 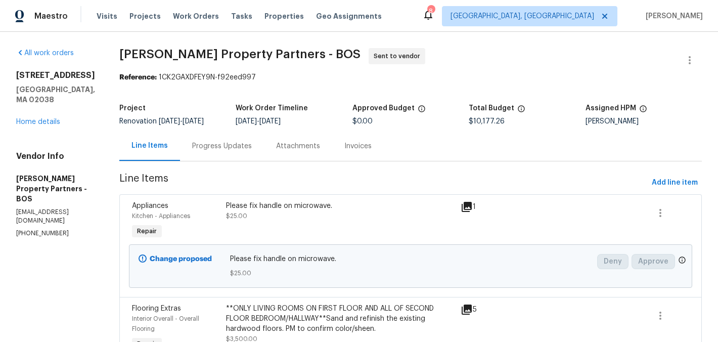 What do you see at coordinates (242, 16) in the screenshot?
I see `span: Tasks` at bounding box center [242, 16].